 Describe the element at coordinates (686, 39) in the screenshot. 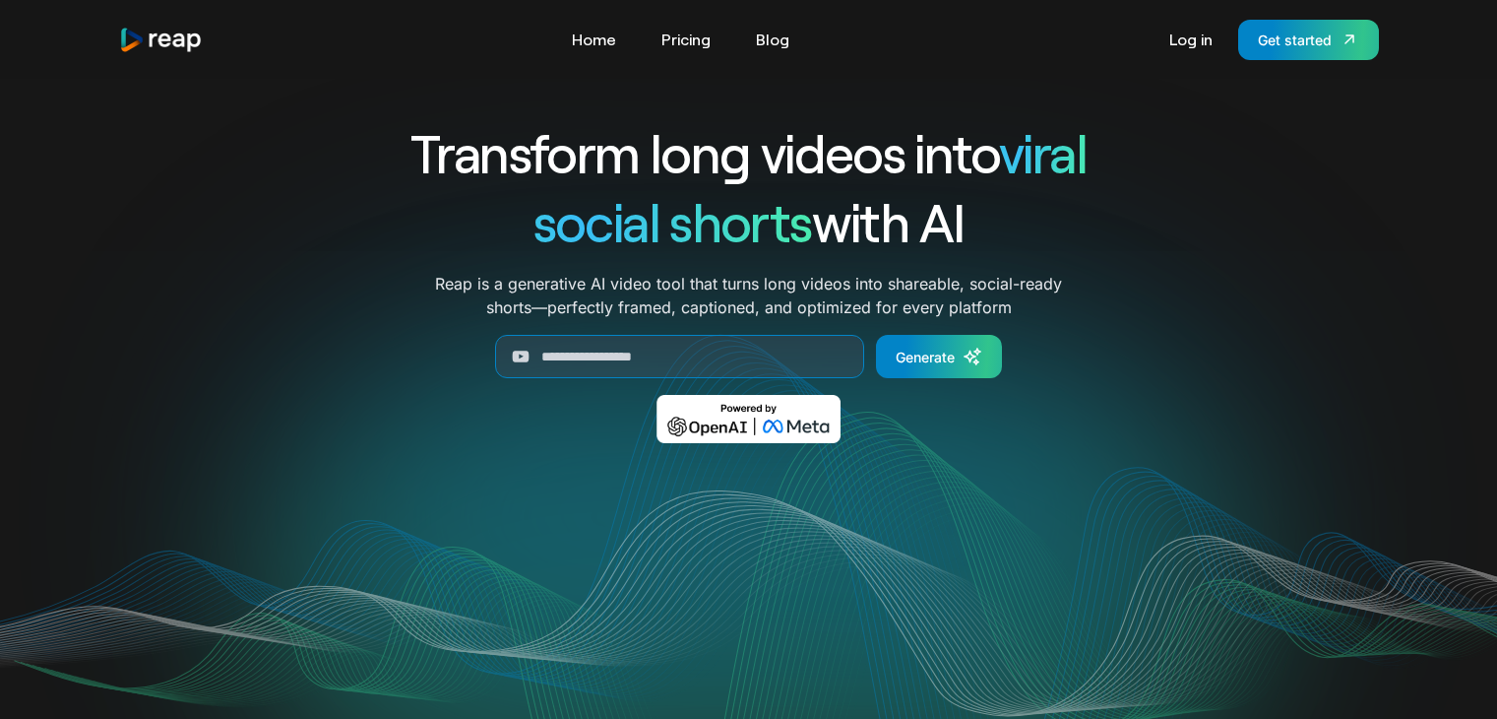

I see `a: Pricing` at that location.